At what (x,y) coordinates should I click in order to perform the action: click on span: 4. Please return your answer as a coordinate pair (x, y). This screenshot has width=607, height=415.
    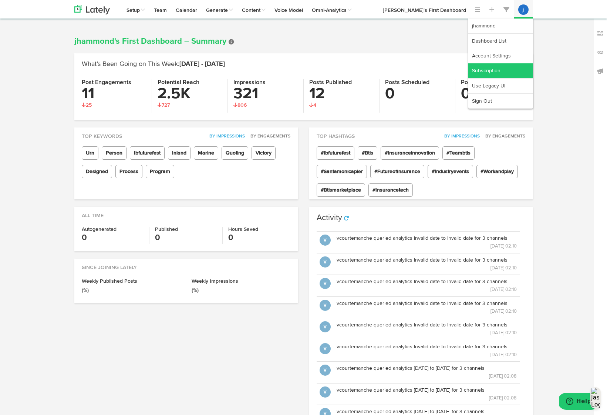
    Looking at the image, I should click on (313, 105).